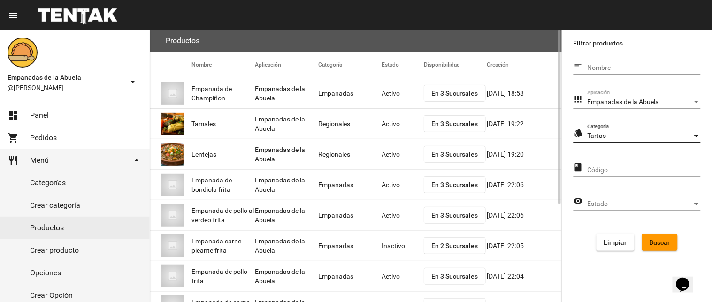 The height and width of the screenshot is (302, 712). Describe the element at coordinates (39, 161) in the screenshot. I see `span: Menú` at that location.